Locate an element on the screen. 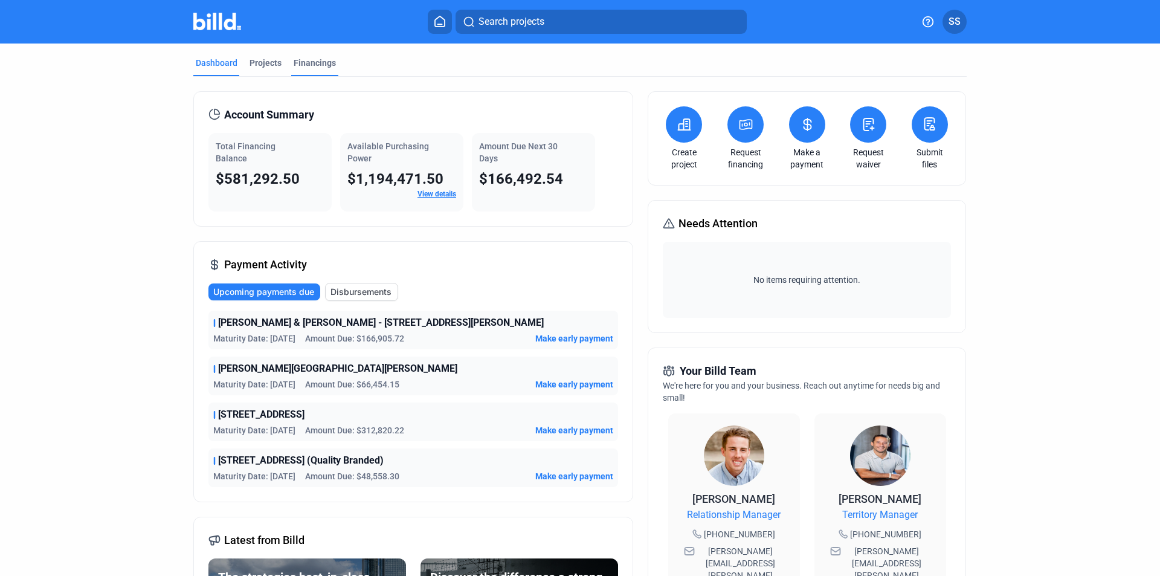 This screenshot has width=1160, height=576. span: Relationship Manager is located at coordinates (733, 515).